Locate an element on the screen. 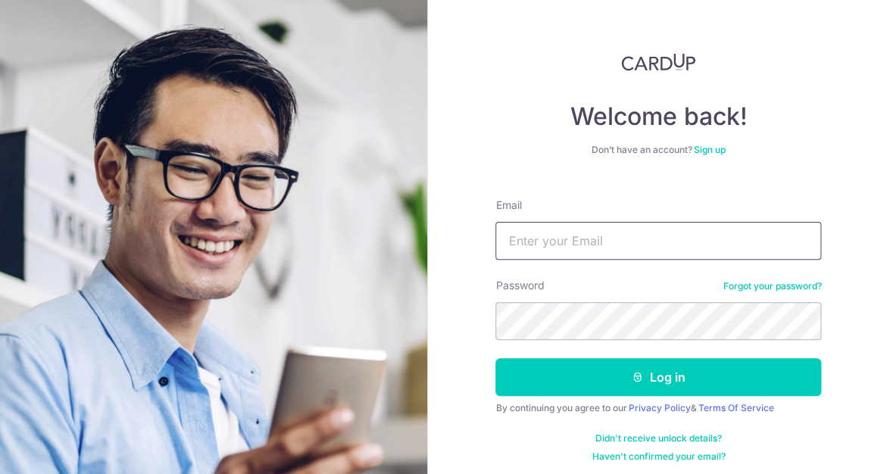 The height and width of the screenshot is (474, 890). div: Don’t have an account? is located at coordinates (658, 150).